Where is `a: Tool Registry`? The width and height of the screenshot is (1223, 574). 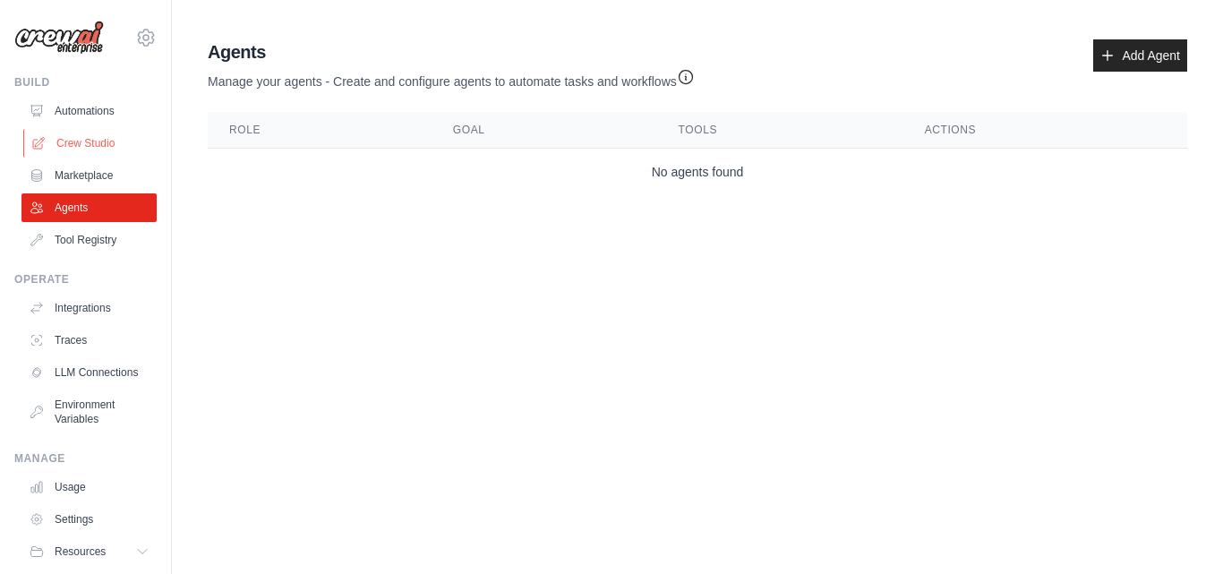 a: Tool Registry is located at coordinates (89, 240).